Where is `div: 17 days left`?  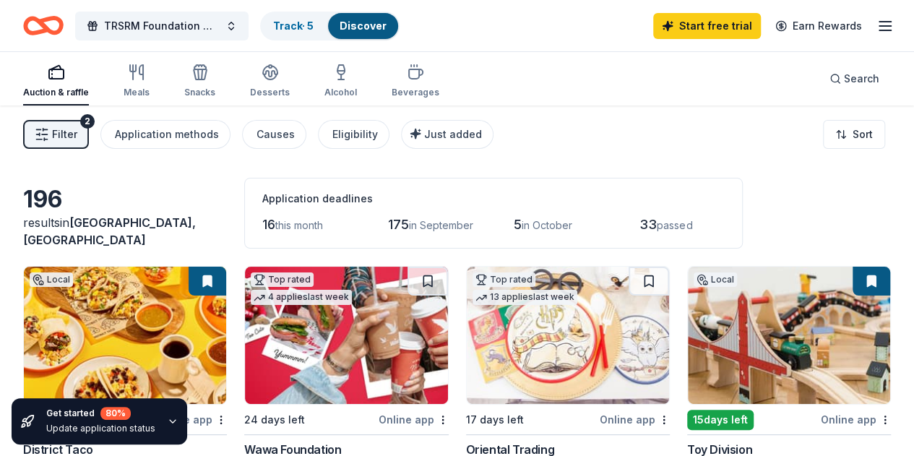 div: 17 days left is located at coordinates (495, 420).